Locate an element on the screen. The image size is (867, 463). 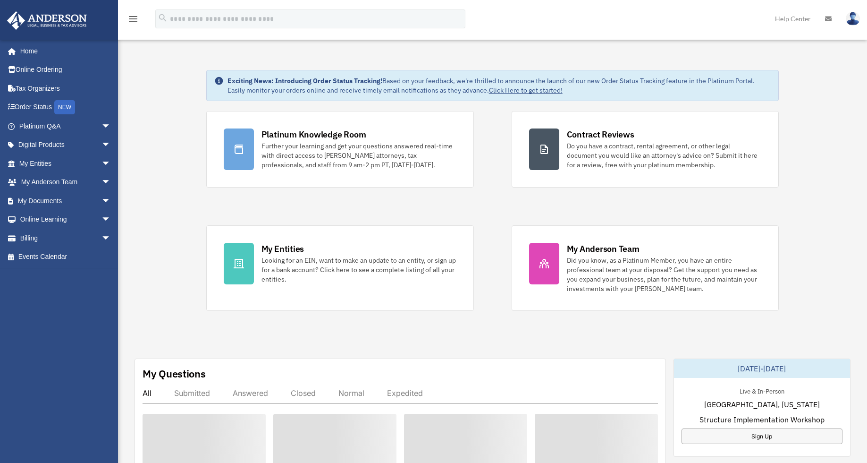
div: Answered is located at coordinates (250, 393).